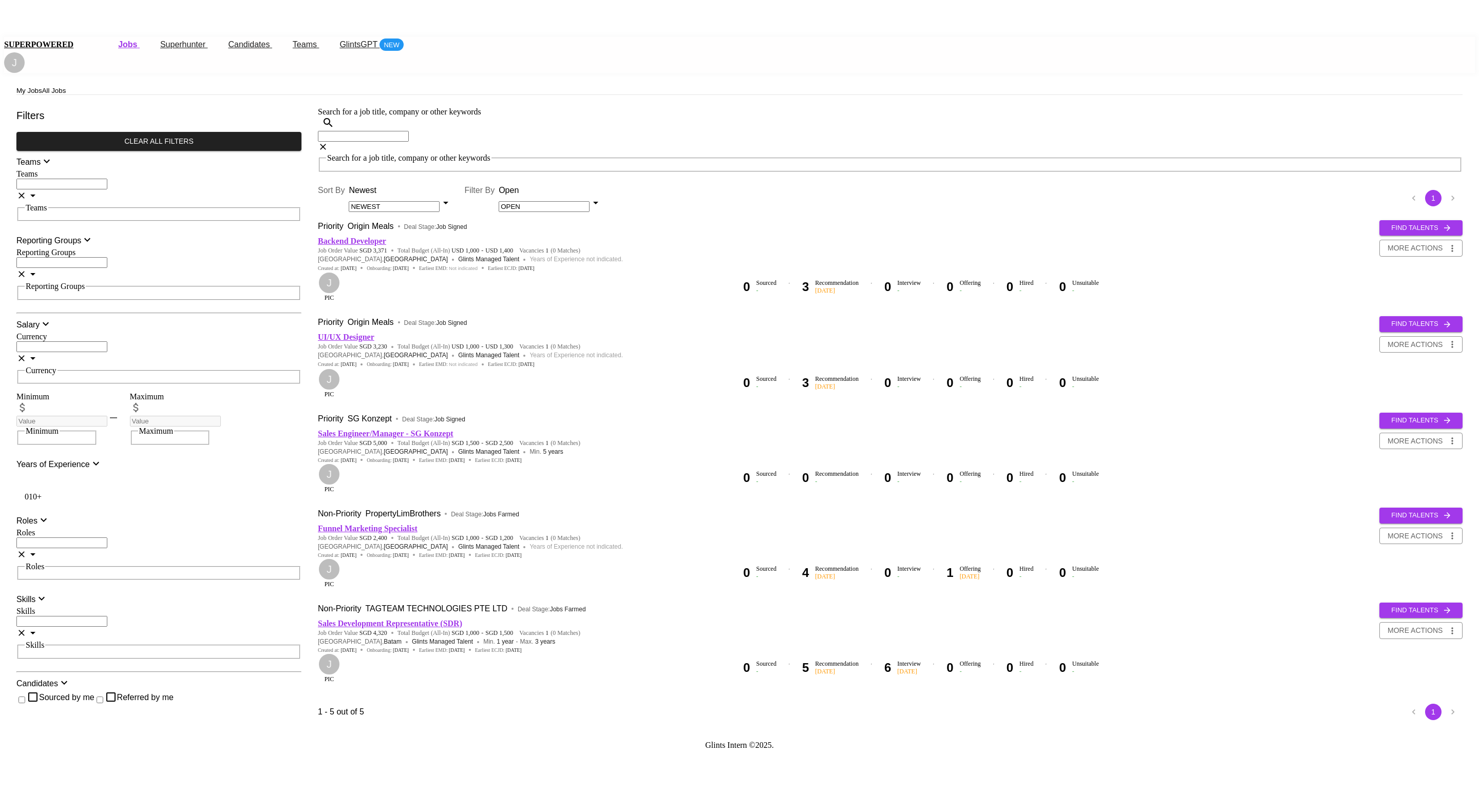 This screenshot has height=812, width=1479. What do you see at coordinates (373, 250) in the screenshot?
I see `span: SGD 3,371` at bounding box center [373, 250].